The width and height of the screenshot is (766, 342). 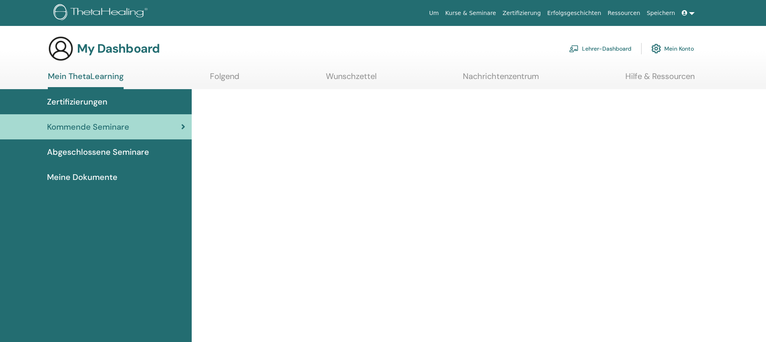 What do you see at coordinates (98, 152) in the screenshot?
I see `span: Abgeschlossene Seminare` at bounding box center [98, 152].